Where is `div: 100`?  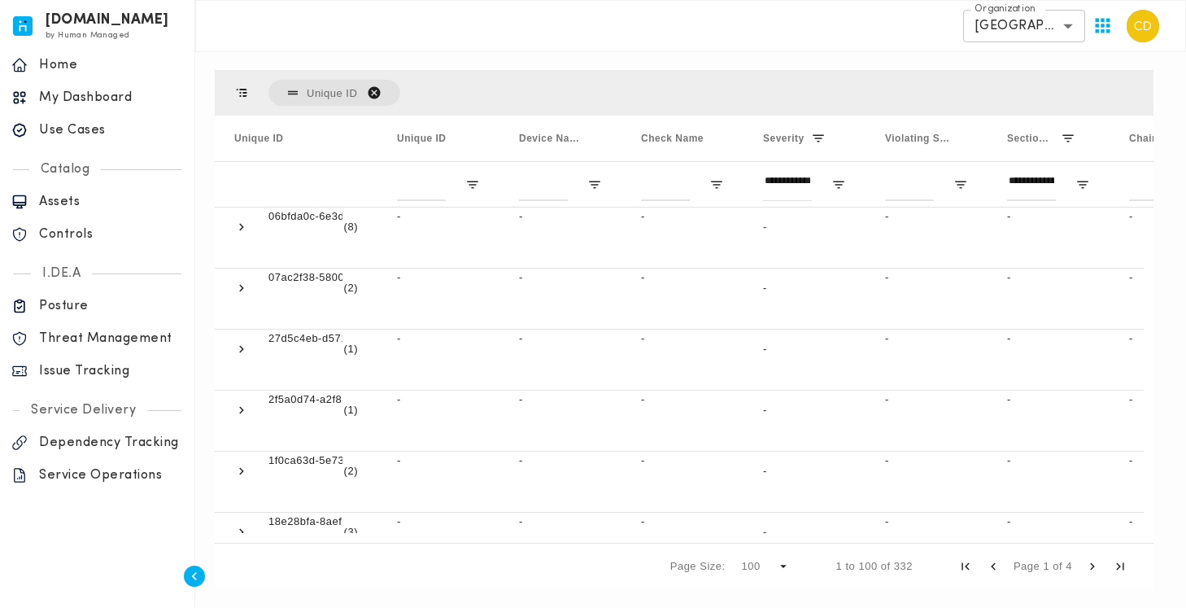
div: 100 is located at coordinates (759, 566).